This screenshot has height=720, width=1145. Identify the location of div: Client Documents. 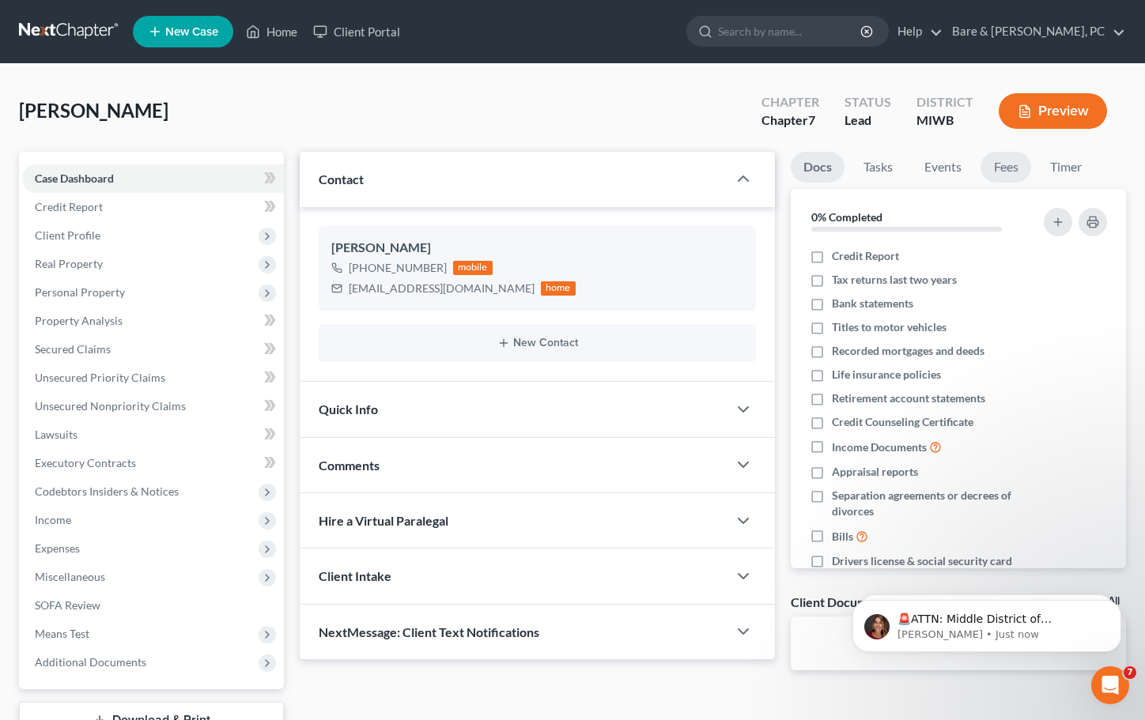
(841, 602).